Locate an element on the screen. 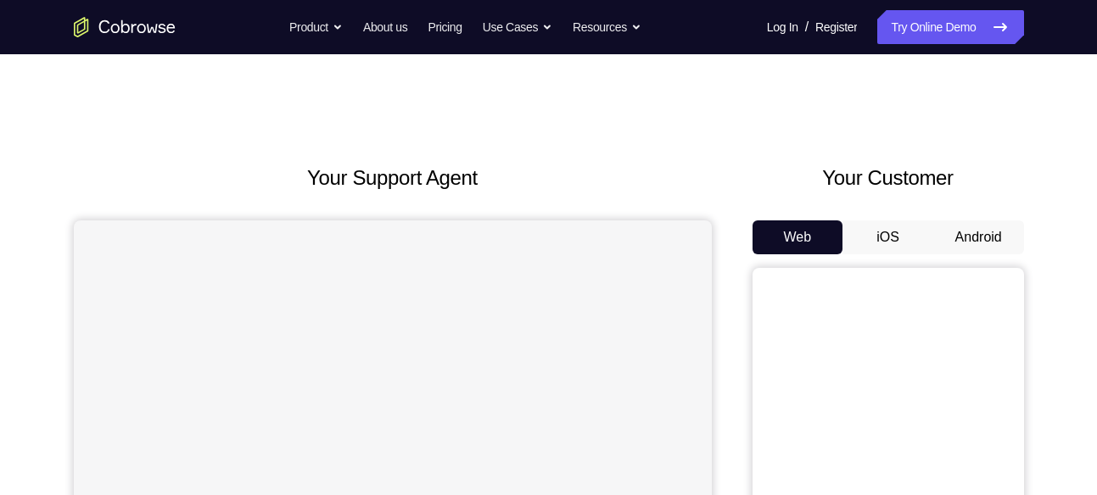 The image size is (1097, 495). a: About us is located at coordinates (385, 27).